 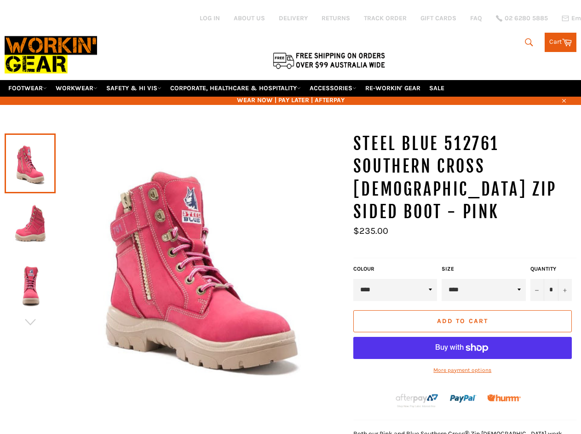 I want to click on img: Afterpay-Logo-on-dark-bg_large.png, so click(x=417, y=400).